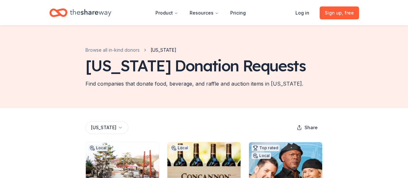  Describe the element at coordinates (204, 13) in the screenshot. I see `button: Resources` at that location.